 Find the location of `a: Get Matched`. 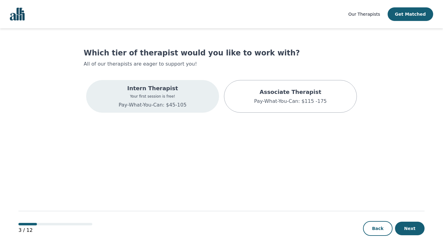

a: Get Matched is located at coordinates (410, 14).